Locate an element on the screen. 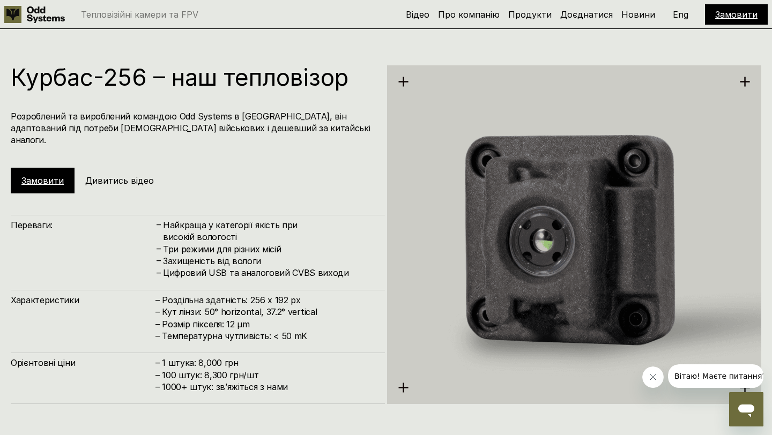  h4: Найкраща у категорії якість при високій вологості is located at coordinates (269, 231).